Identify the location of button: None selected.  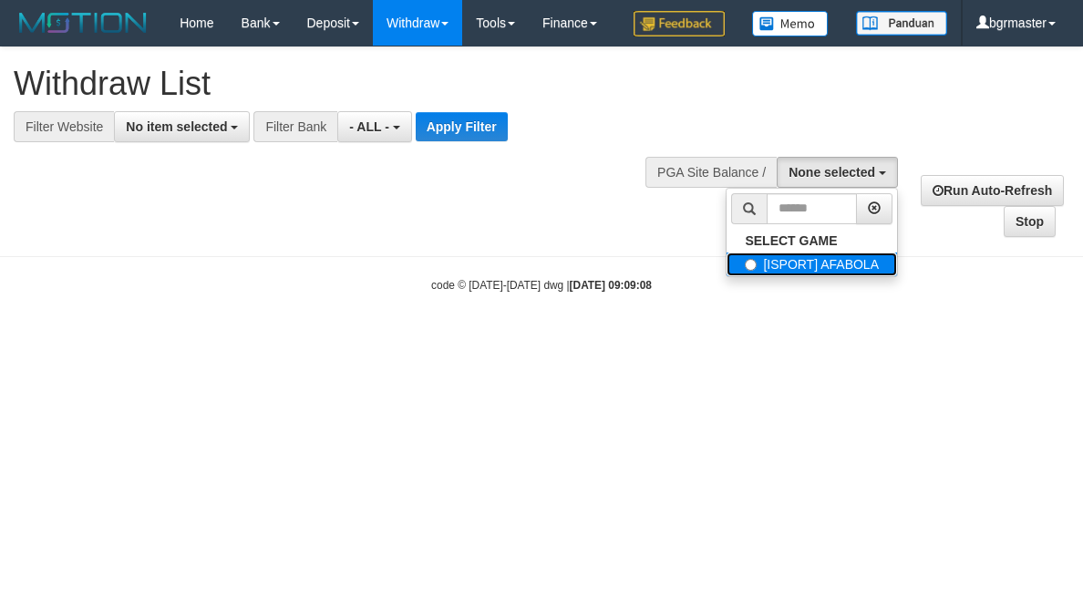
(837, 172).